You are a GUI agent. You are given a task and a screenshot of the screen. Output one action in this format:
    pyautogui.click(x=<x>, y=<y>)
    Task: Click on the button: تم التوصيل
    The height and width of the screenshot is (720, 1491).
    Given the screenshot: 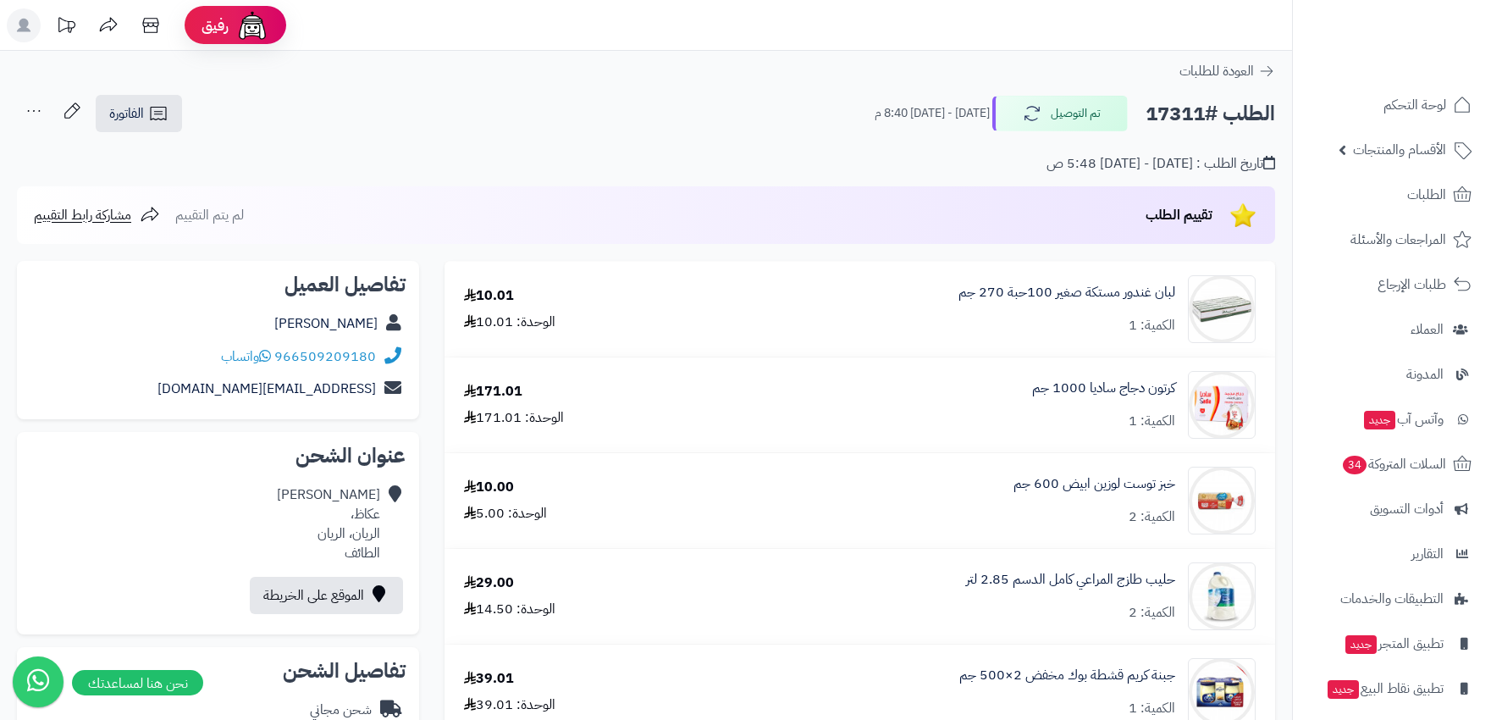 What is the action you would take?
    pyautogui.click(x=1060, y=113)
    